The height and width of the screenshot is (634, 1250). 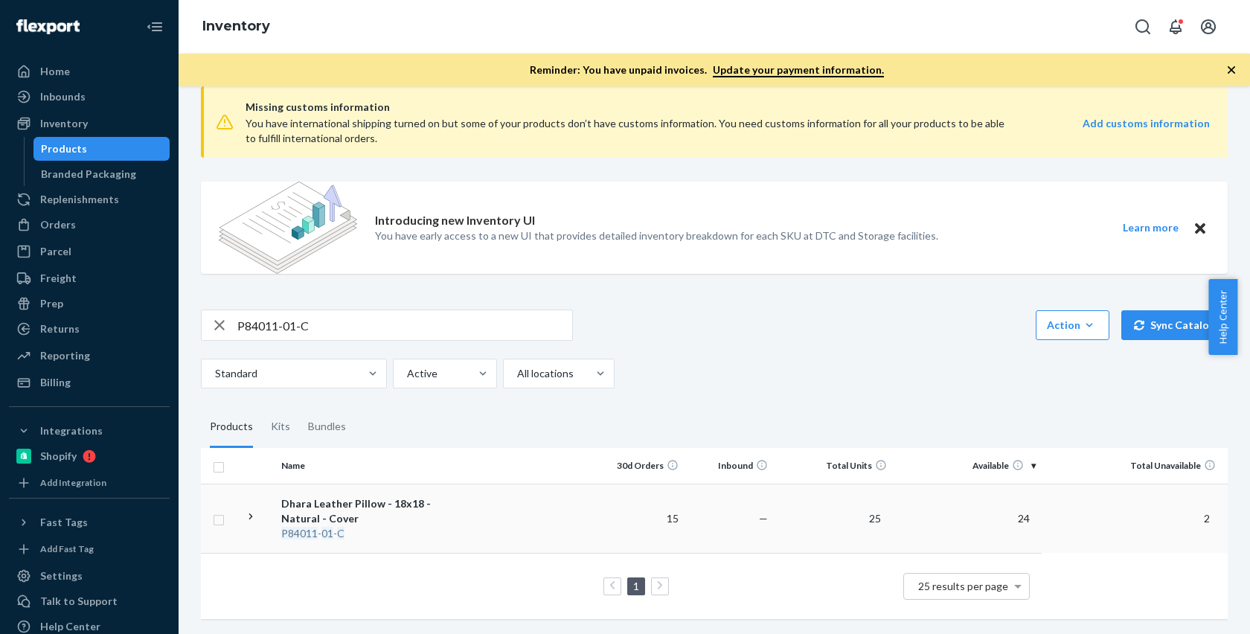 What do you see at coordinates (73, 482) in the screenshot?
I see `div: Add Integration` at bounding box center [73, 482].